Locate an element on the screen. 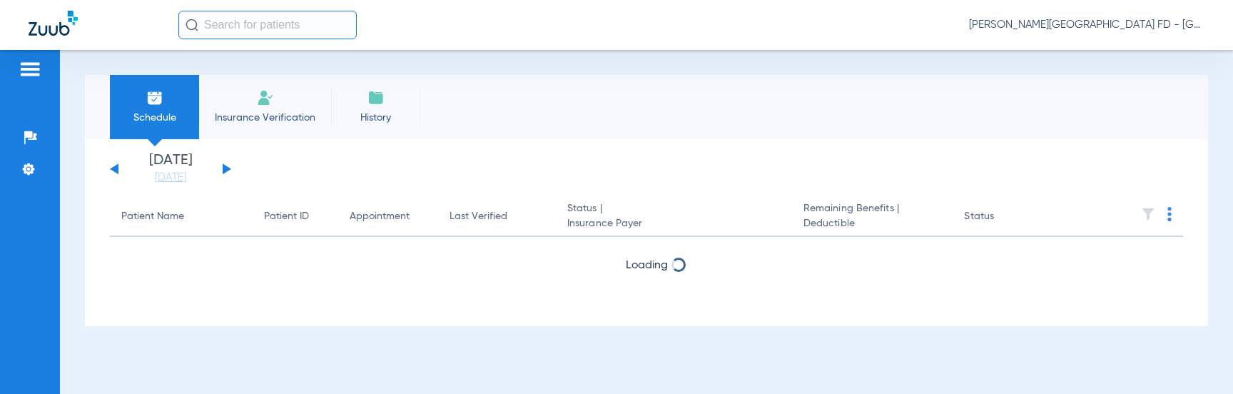 The height and width of the screenshot is (394, 1233). img: filter.svg is located at coordinates (1148, 214).